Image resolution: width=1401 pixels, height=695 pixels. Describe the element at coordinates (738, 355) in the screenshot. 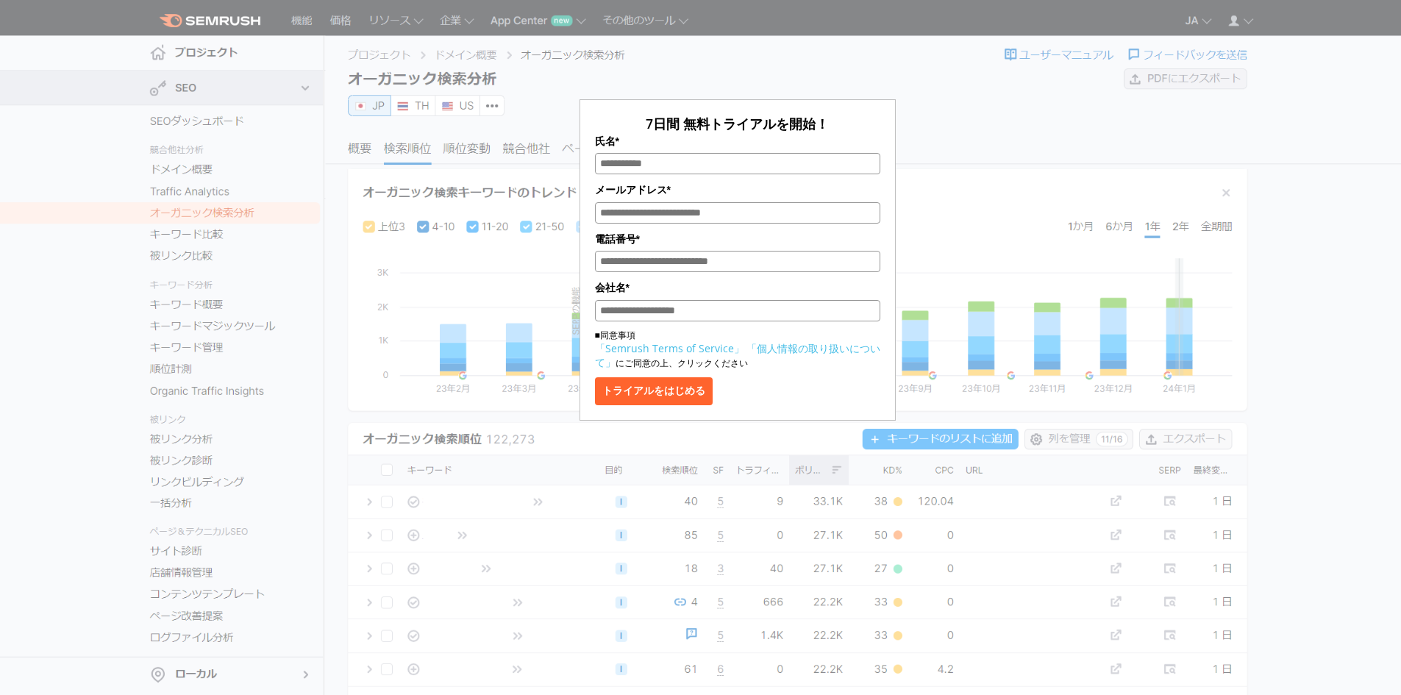

I see `a: 「個人情報の取り扱いについて」` at that location.